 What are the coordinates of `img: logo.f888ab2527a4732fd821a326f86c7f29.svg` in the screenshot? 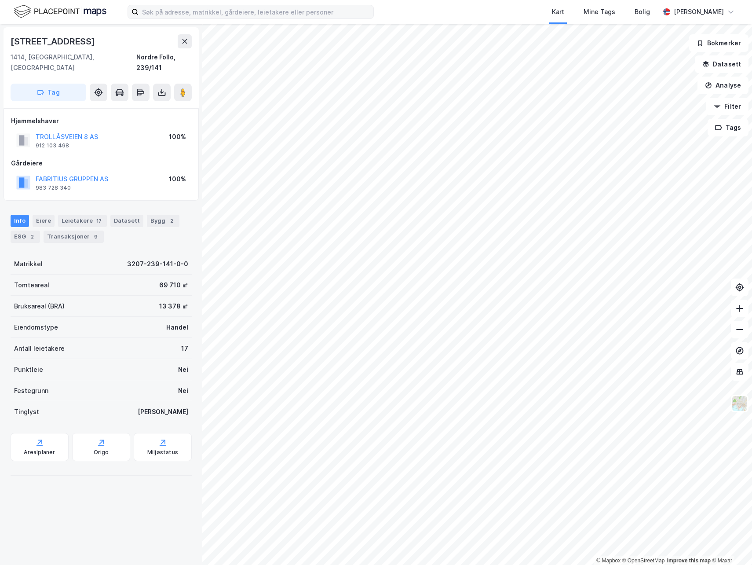 It's located at (60, 11).